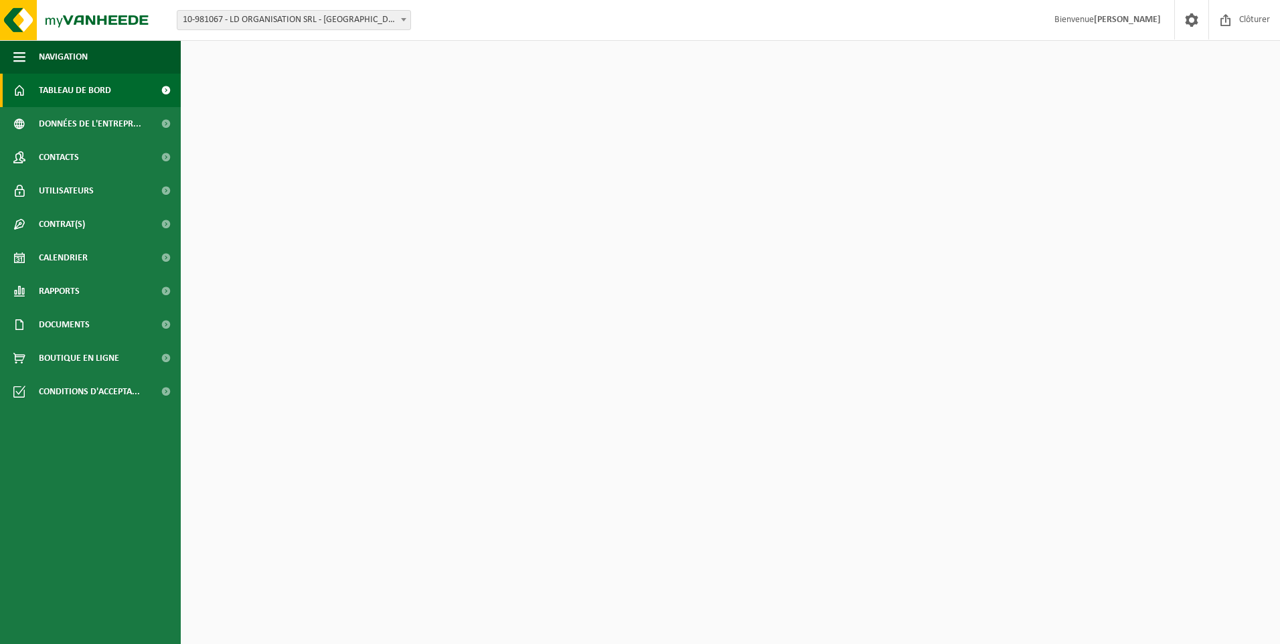 This screenshot has height=644, width=1280. I want to click on span: Calendrier, so click(63, 258).